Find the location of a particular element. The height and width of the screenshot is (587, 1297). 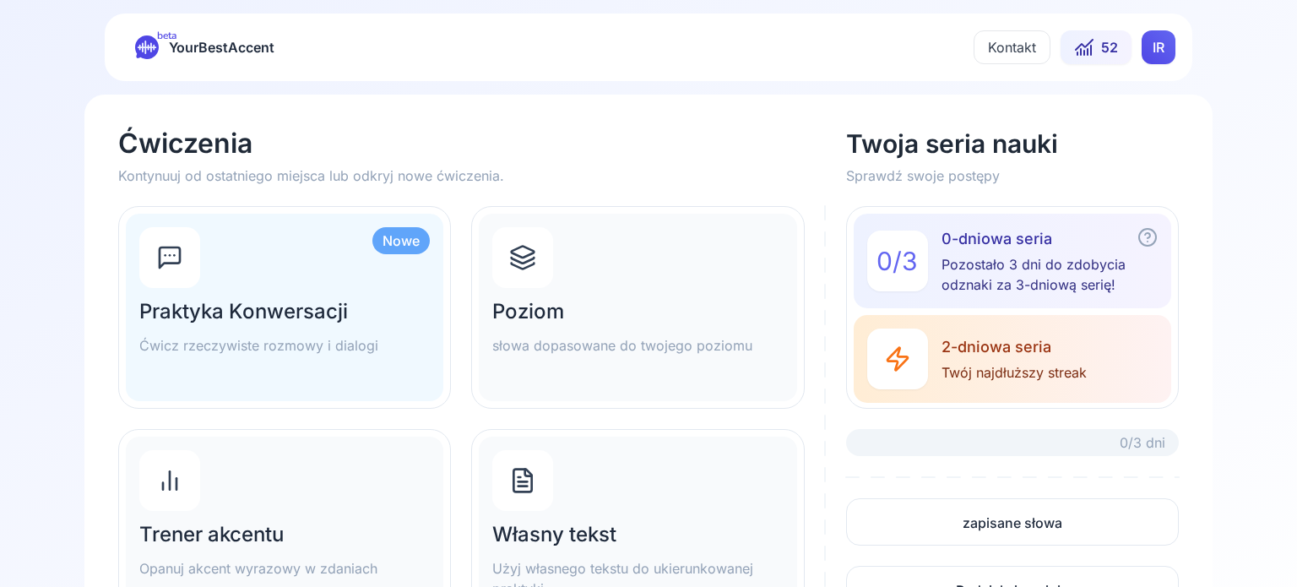

a: zapisane słowa is located at coordinates (1013, 522).